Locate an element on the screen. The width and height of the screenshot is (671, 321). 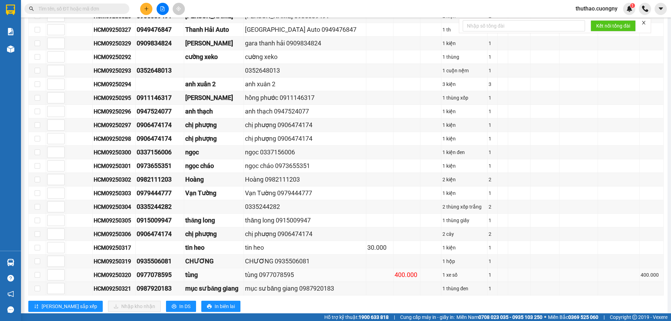
td: 0909834824 is located at coordinates (160, 43).